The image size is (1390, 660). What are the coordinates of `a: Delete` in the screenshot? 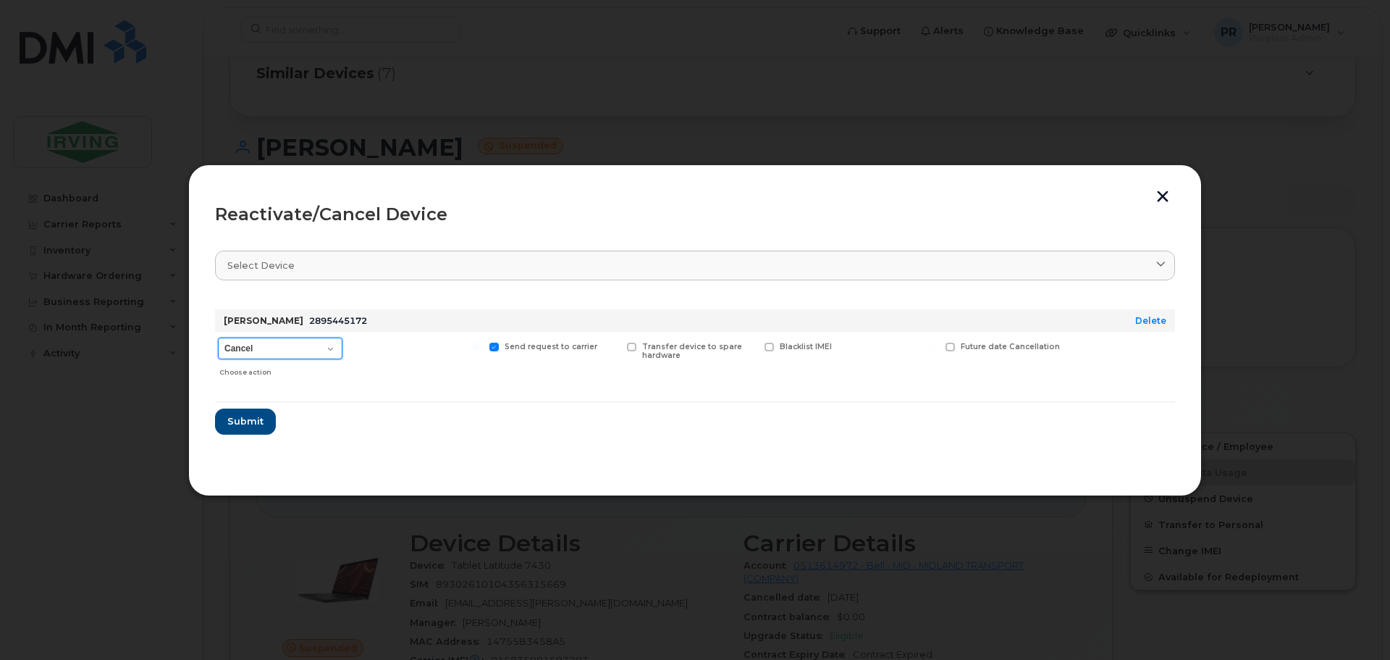 It's located at (1150, 320).